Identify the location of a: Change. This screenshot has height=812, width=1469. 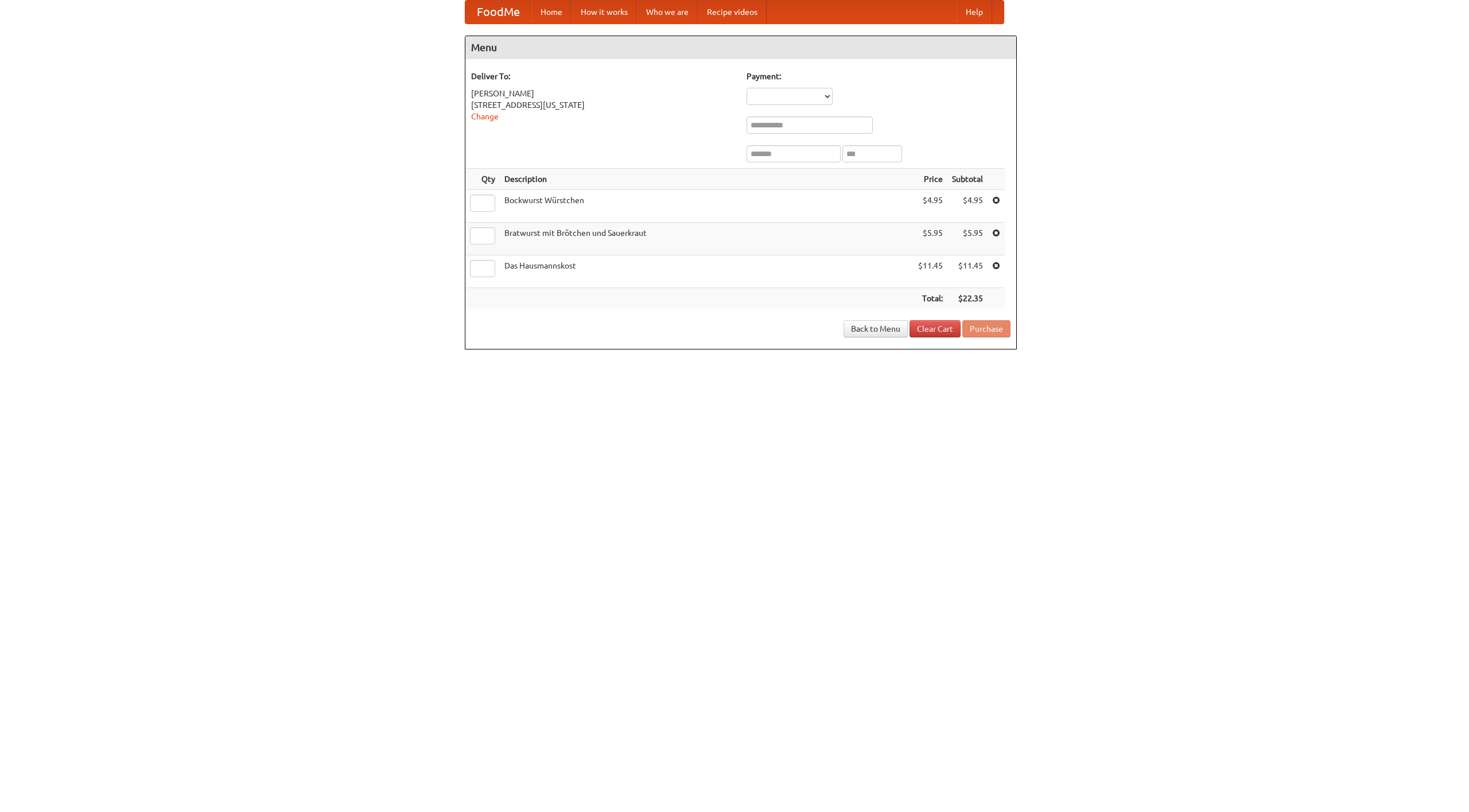
(484, 117).